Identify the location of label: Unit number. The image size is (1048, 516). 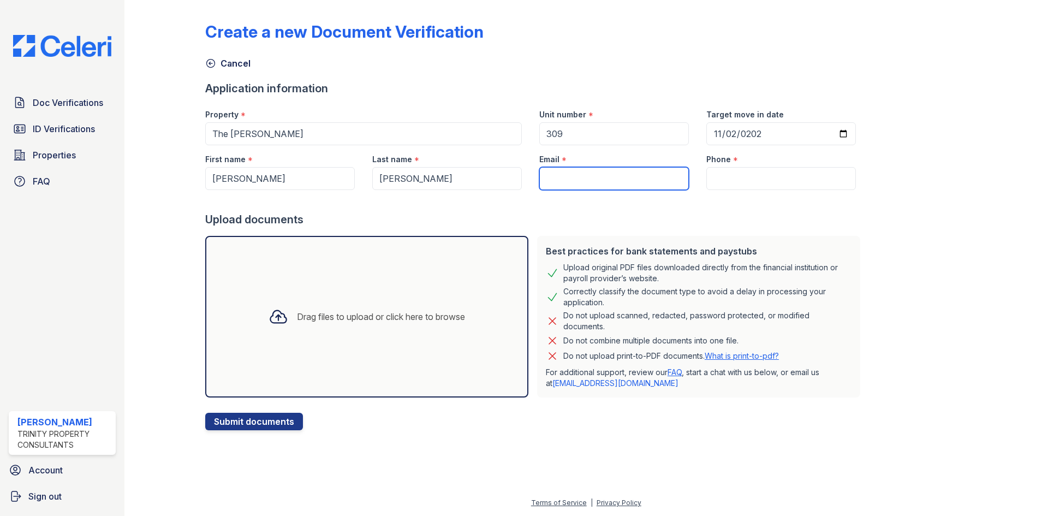
(563, 115).